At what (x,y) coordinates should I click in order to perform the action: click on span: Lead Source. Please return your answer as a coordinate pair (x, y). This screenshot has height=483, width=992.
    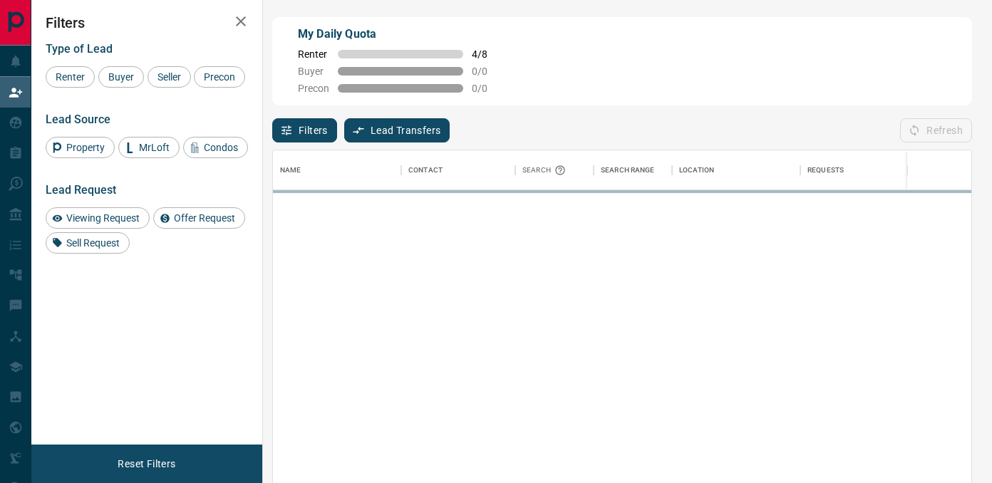
    Looking at the image, I should click on (78, 119).